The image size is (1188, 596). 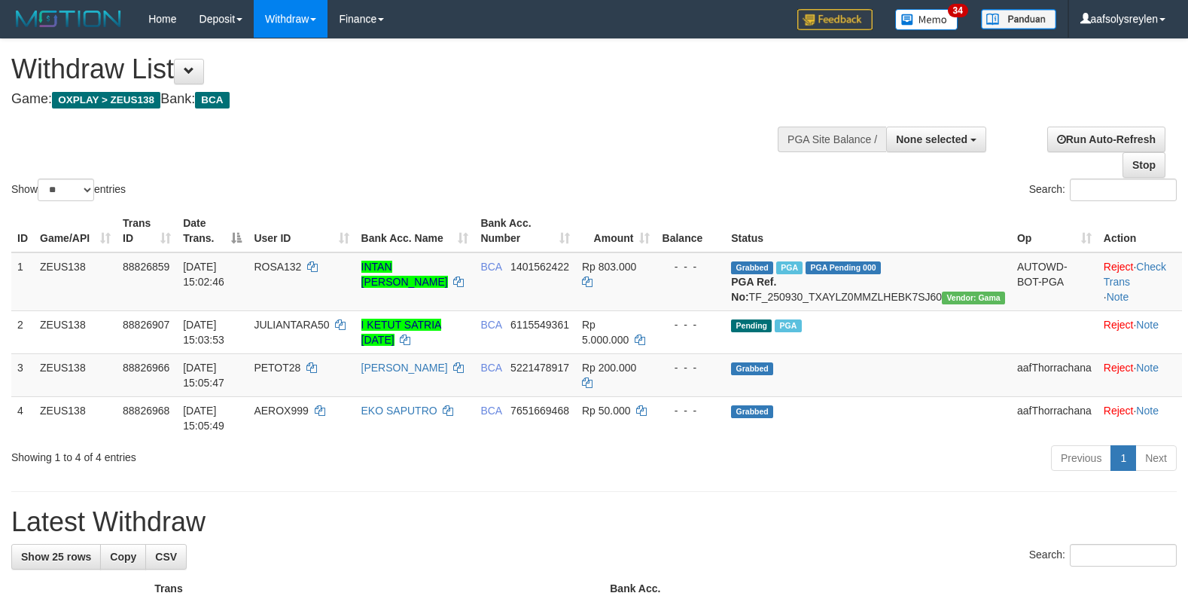 What do you see at coordinates (23, 331) in the screenshot?
I see `td: 2` at bounding box center [23, 331].